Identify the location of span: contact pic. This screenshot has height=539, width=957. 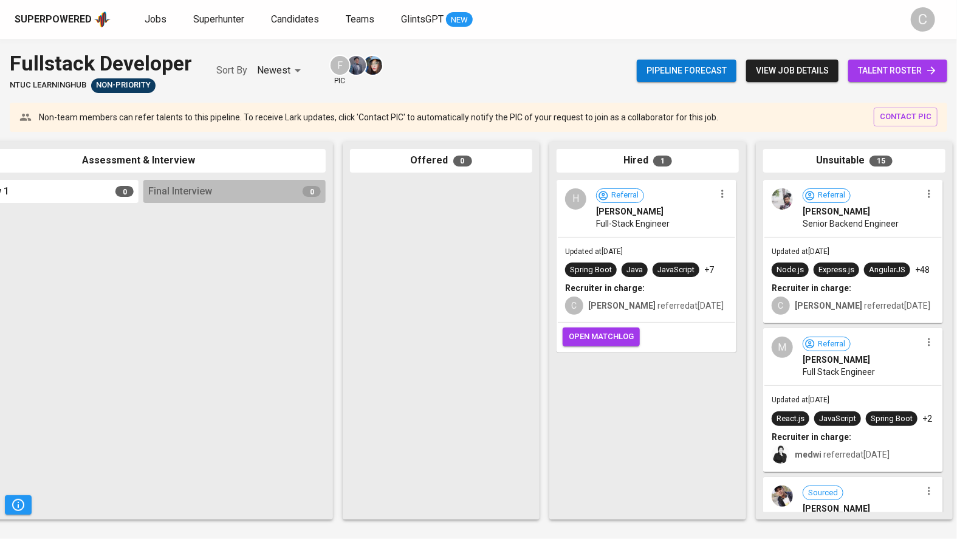
(905, 117).